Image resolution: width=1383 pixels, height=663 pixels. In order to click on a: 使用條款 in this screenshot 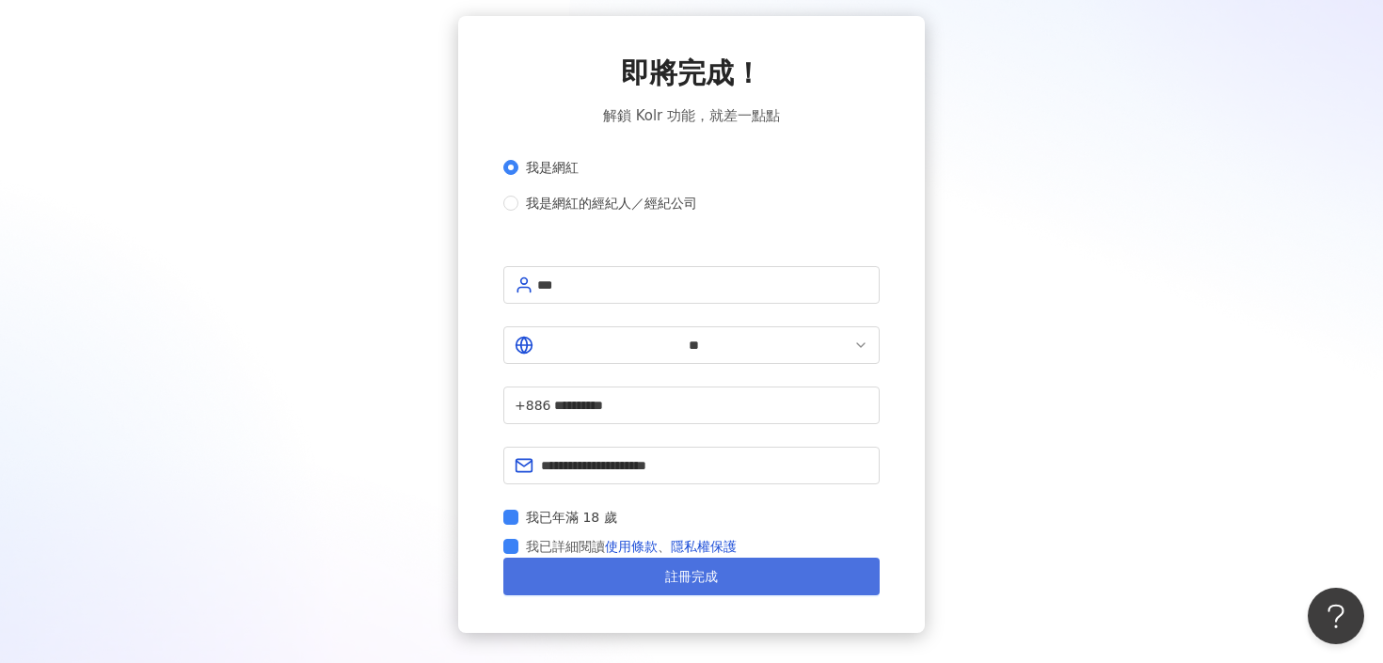, I will do `click(631, 547)`.